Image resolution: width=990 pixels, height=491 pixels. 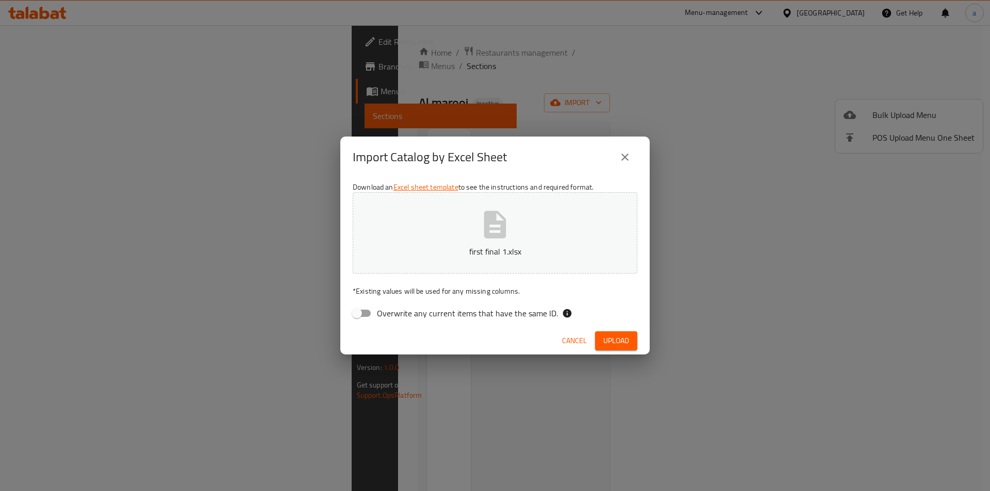 I want to click on span: Overwrite any current items that have the same ID., so click(x=467, y=314).